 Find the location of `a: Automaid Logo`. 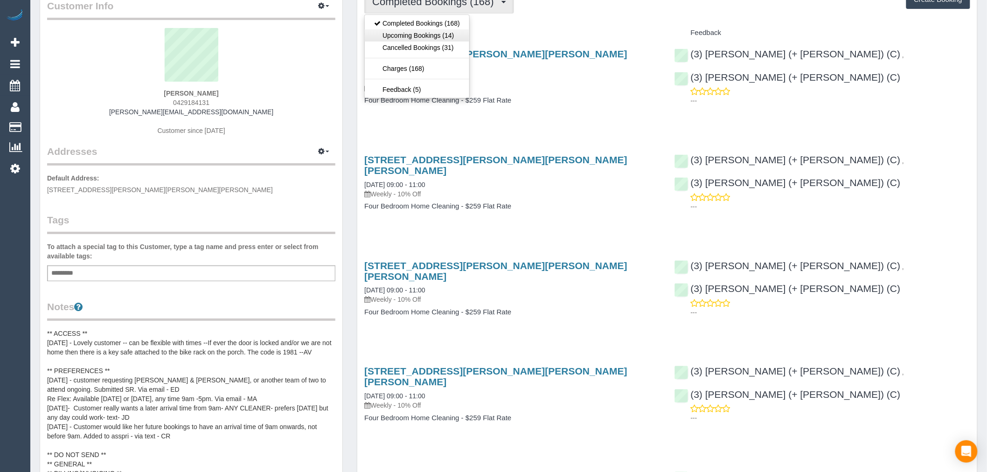

a: Automaid Logo is located at coordinates (15, 16).